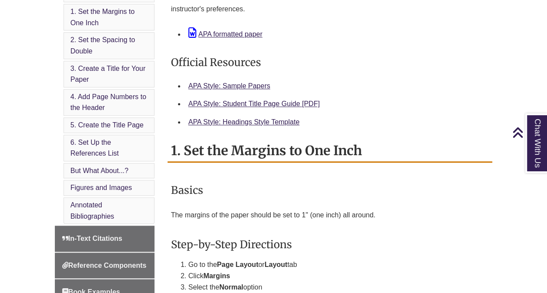  I want to click on a: 3. Create a Title for Your Paper, so click(108, 74).